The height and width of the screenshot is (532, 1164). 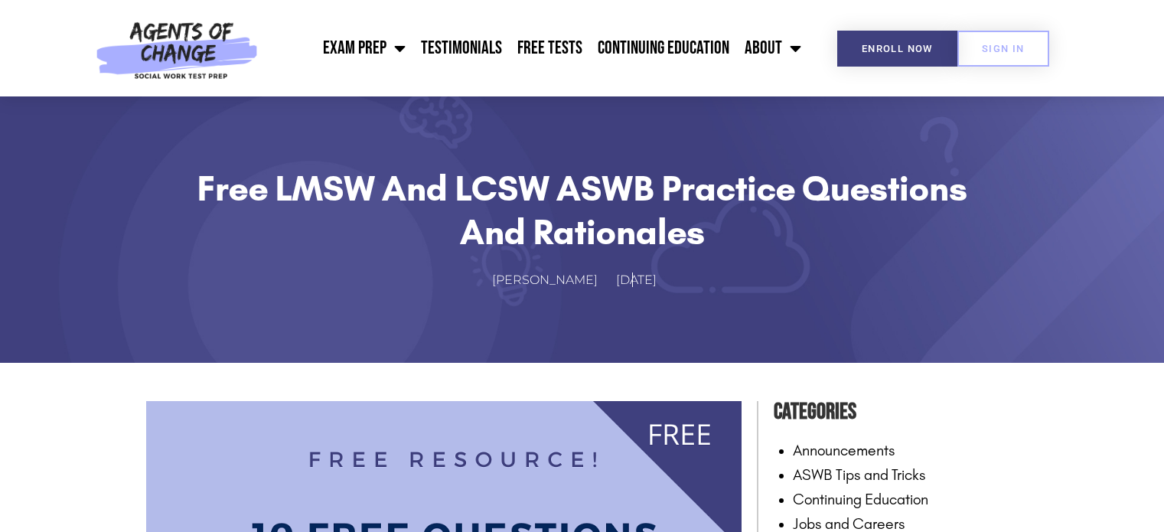 What do you see at coordinates (773, 48) in the screenshot?
I see `a: About` at bounding box center [773, 48].